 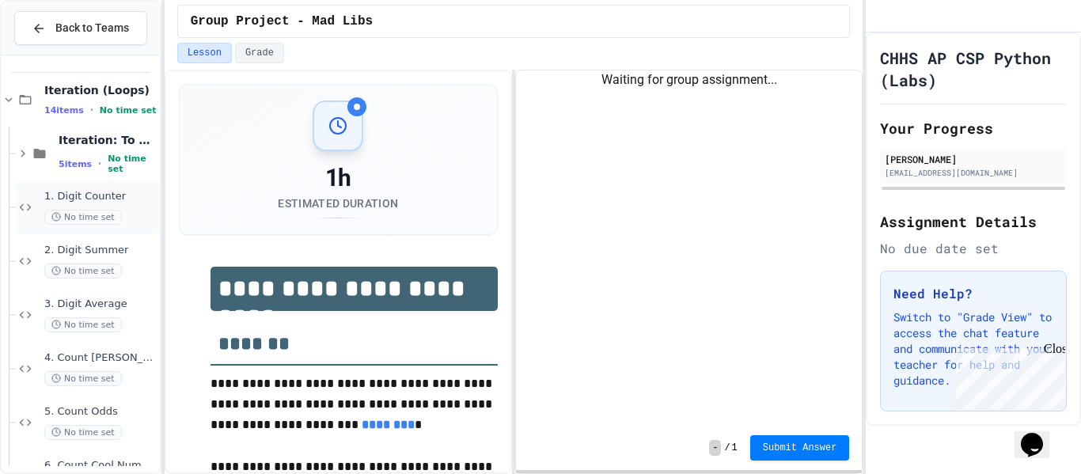 What do you see at coordinates (800, 448) in the screenshot?
I see `span: Submit Answer` at bounding box center [800, 448].